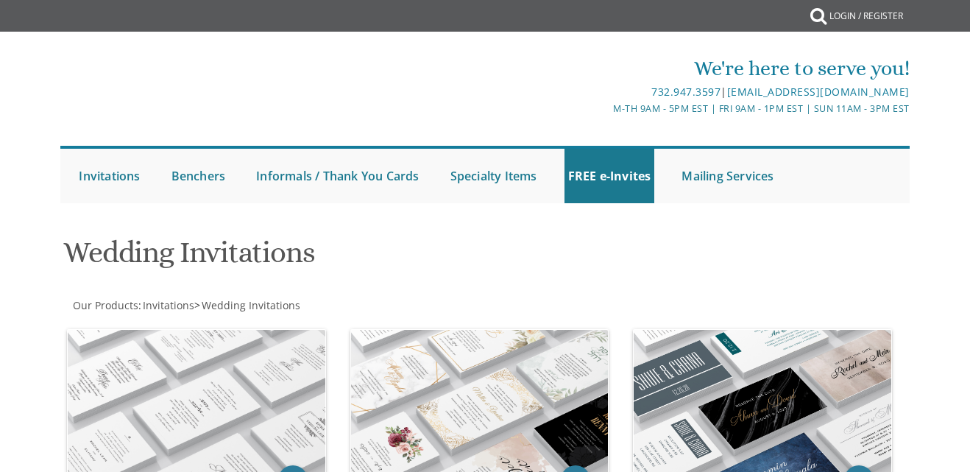 Image resolution: width=970 pixels, height=472 pixels. I want to click on h1: Wedding Invitations, so click(341, 258).